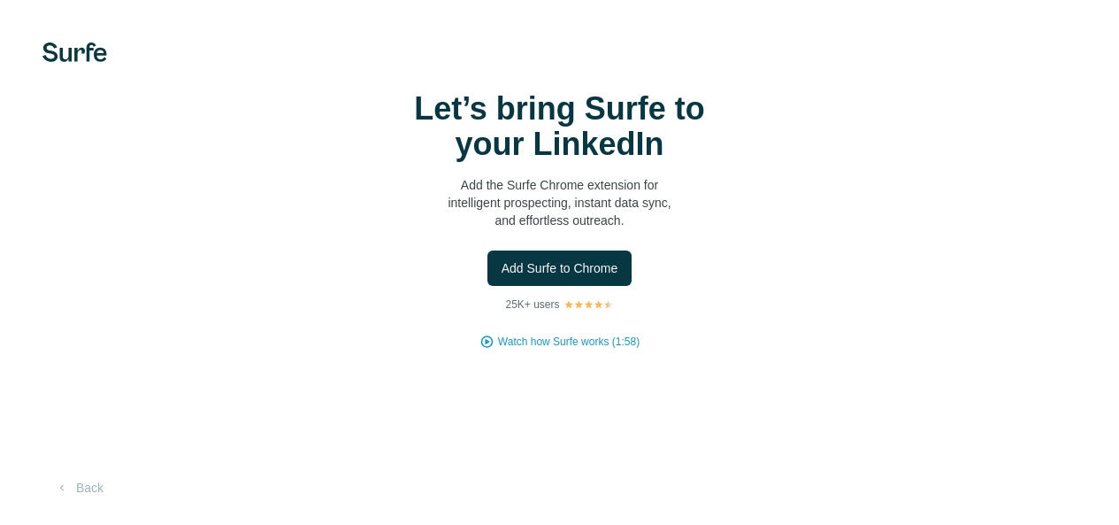 This screenshot has width=1119, height=525. What do you see at coordinates (560, 203) in the screenshot?
I see `p: Add the Surfe Chrome extension for intelligent prospecting, instant data sync, and effortless out...` at bounding box center [560, 203].